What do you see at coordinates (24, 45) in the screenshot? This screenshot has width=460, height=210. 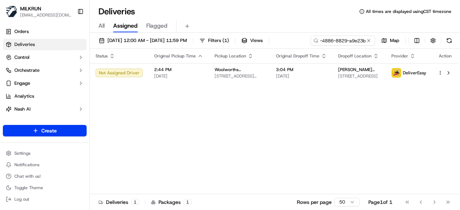 I see `span: Deliveries` at bounding box center [24, 45].